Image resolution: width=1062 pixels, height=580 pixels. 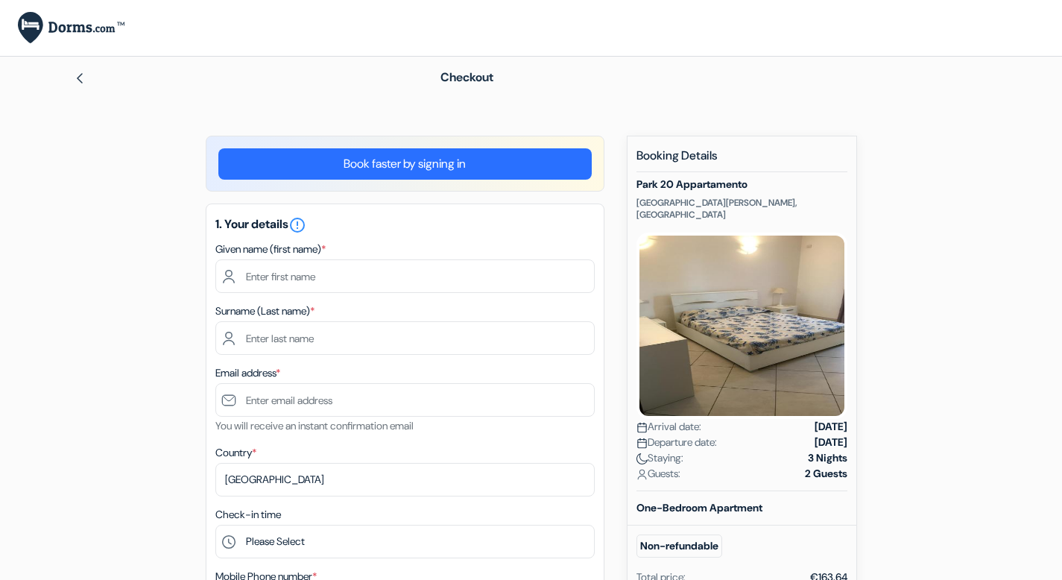 What do you see at coordinates (826, 473) in the screenshot?
I see `strong: 2 Guests` at bounding box center [826, 473].